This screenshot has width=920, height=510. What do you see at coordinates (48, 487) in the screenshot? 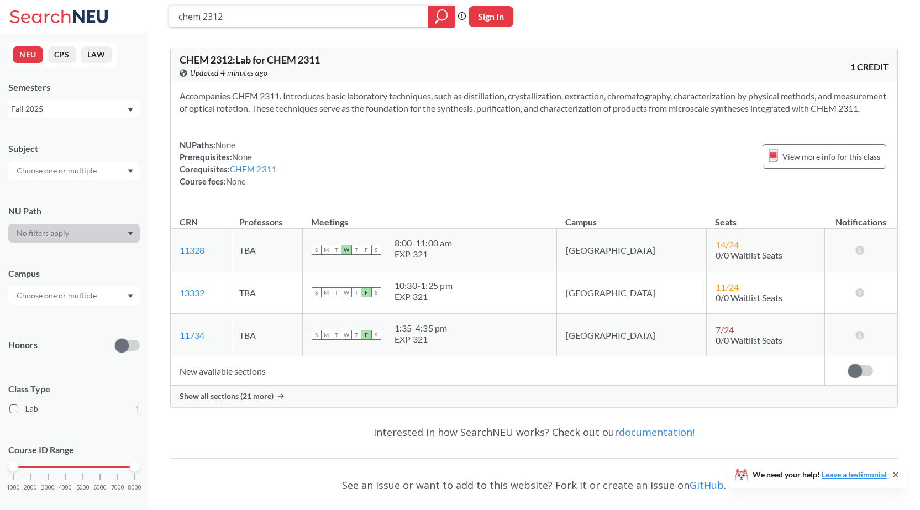
I see `span: 3000` at bounding box center [48, 487].